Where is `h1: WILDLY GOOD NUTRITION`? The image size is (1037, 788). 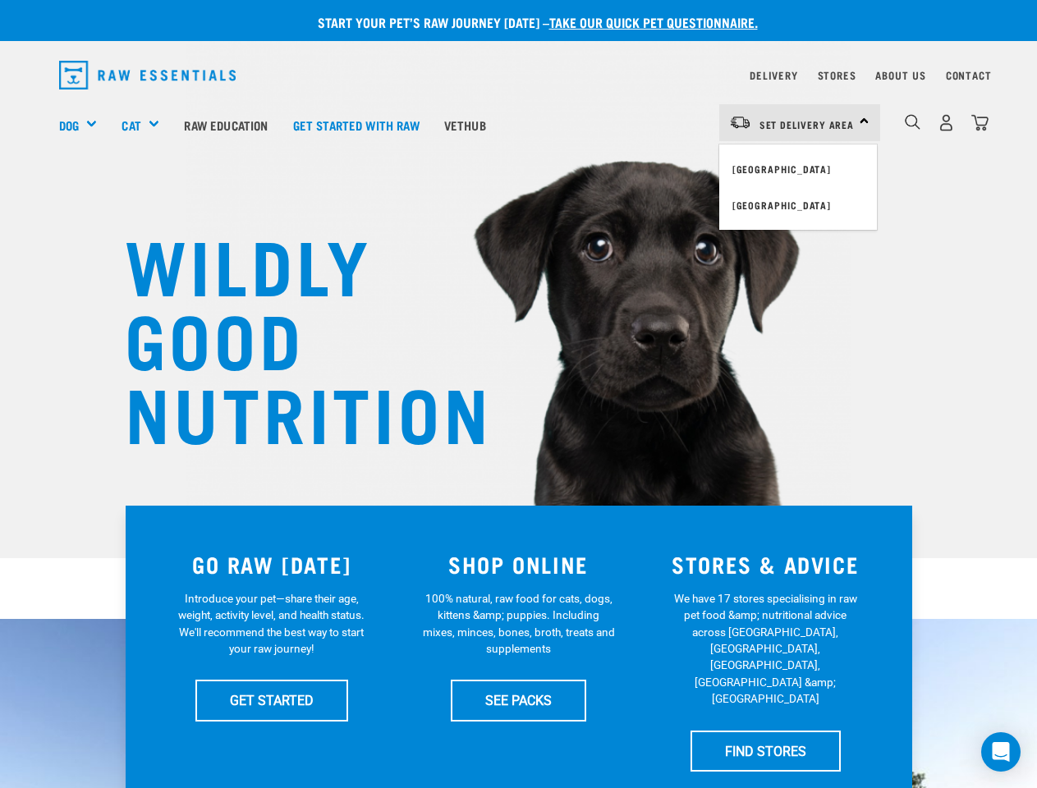 h1: WILDLY GOOD NUTRITION is located at coordinates (289, 337).